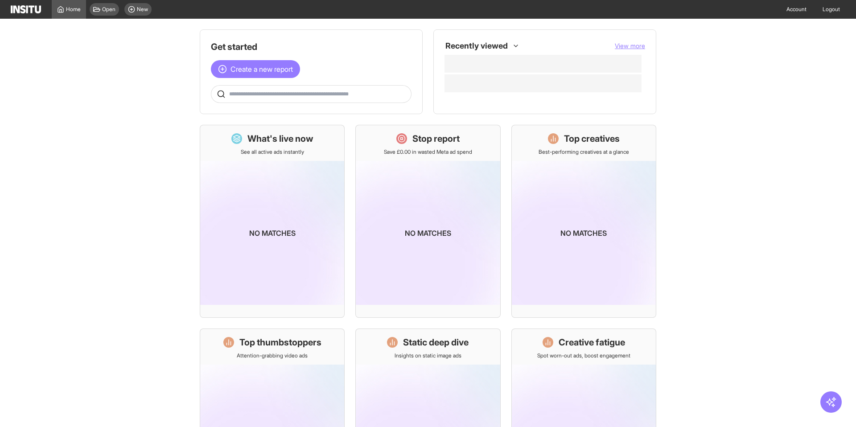 Image resolution: width=856 pixels, height=427 pixels. Describe the element at coordinates (584, 221) in the screenshot. I see `a: Top creativesBest-performing creatives at a glanceNo matches` at that location.